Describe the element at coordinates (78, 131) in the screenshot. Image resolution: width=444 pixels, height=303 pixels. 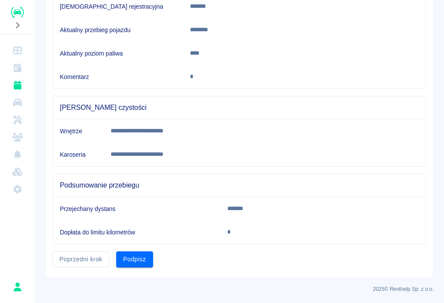
I see `h6: Wnętrze` at that location.